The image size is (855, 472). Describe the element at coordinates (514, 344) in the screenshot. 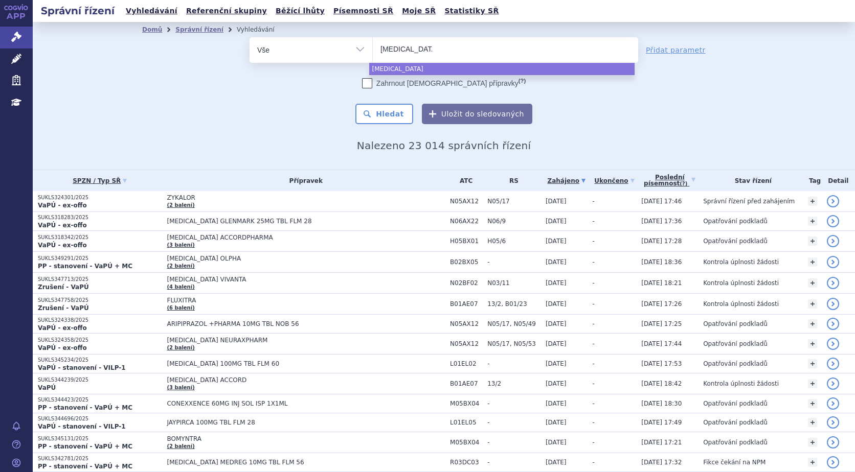

I see `span: N05/17, N05/53` at that location.